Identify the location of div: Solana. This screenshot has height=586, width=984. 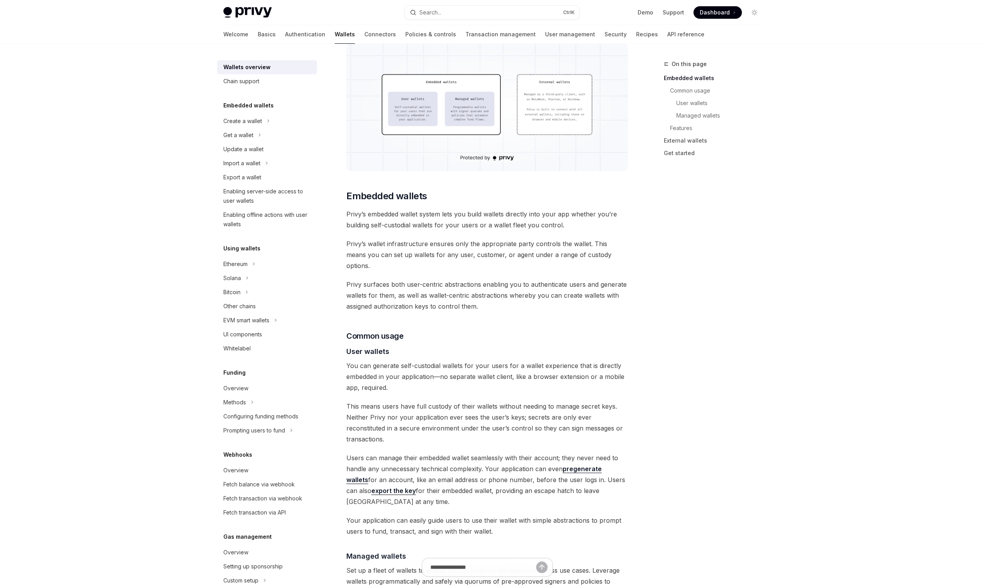
(232, 278).